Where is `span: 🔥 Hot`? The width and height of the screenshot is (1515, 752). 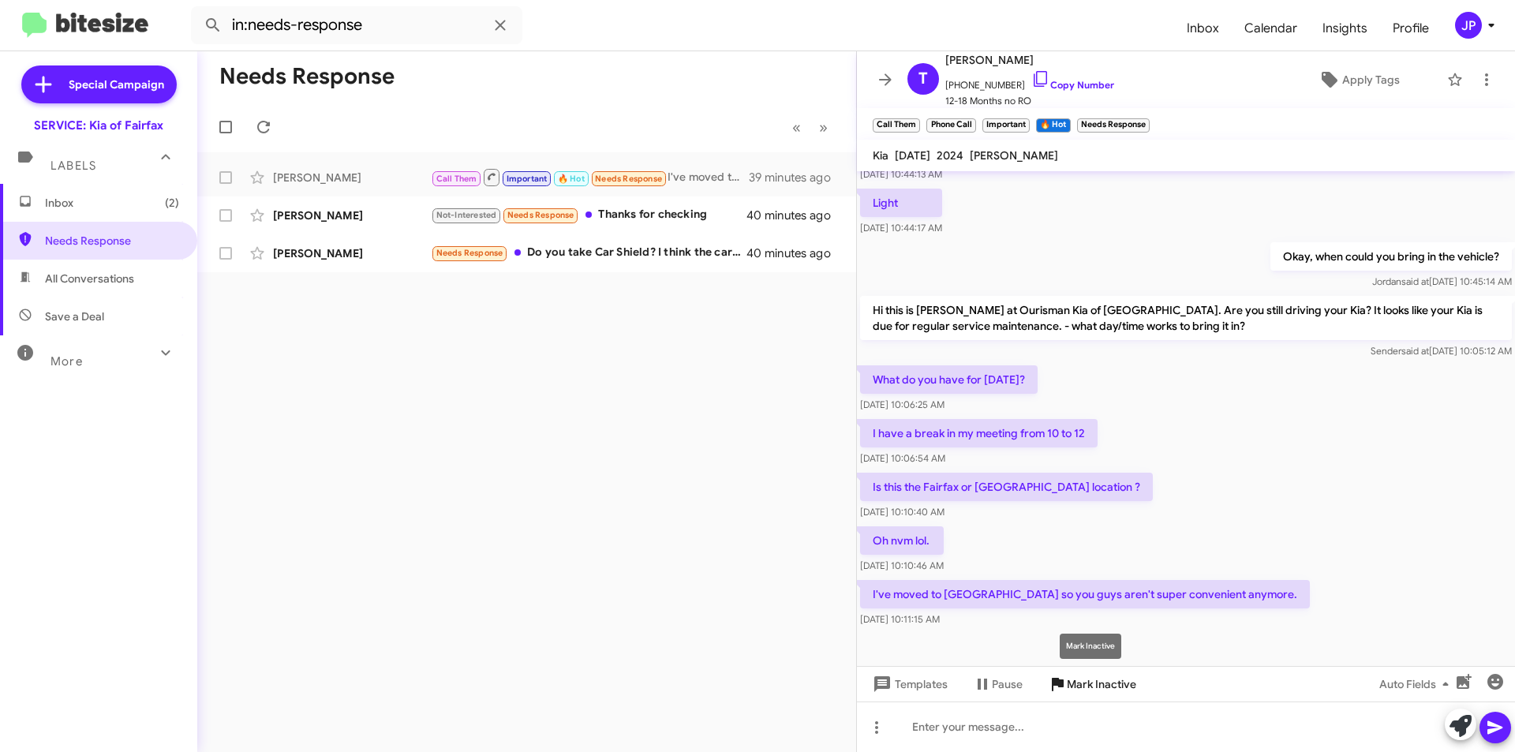 span: 🔥 Hot is located at coordinates (571, 178).